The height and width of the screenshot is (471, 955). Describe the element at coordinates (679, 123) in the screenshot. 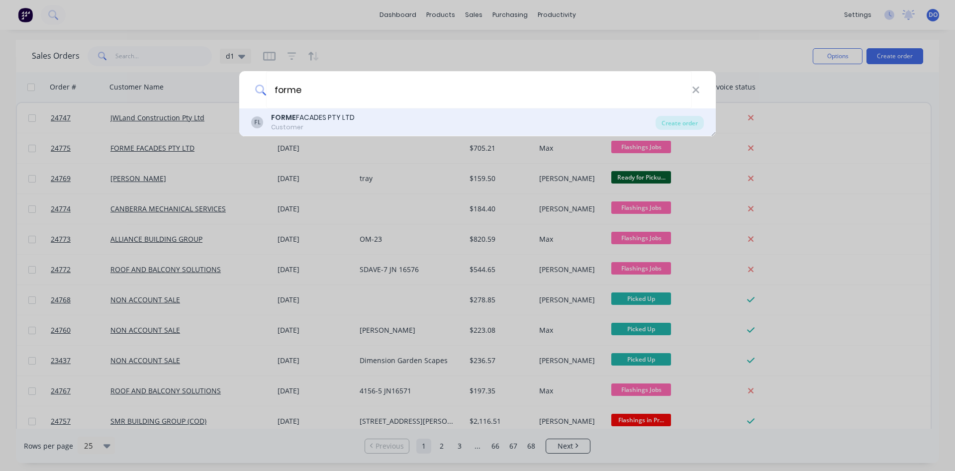

I see `div: Create order` at that location.